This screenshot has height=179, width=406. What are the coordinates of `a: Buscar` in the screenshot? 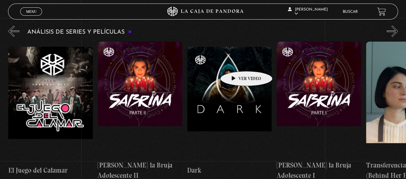 It's located at (350, 12).